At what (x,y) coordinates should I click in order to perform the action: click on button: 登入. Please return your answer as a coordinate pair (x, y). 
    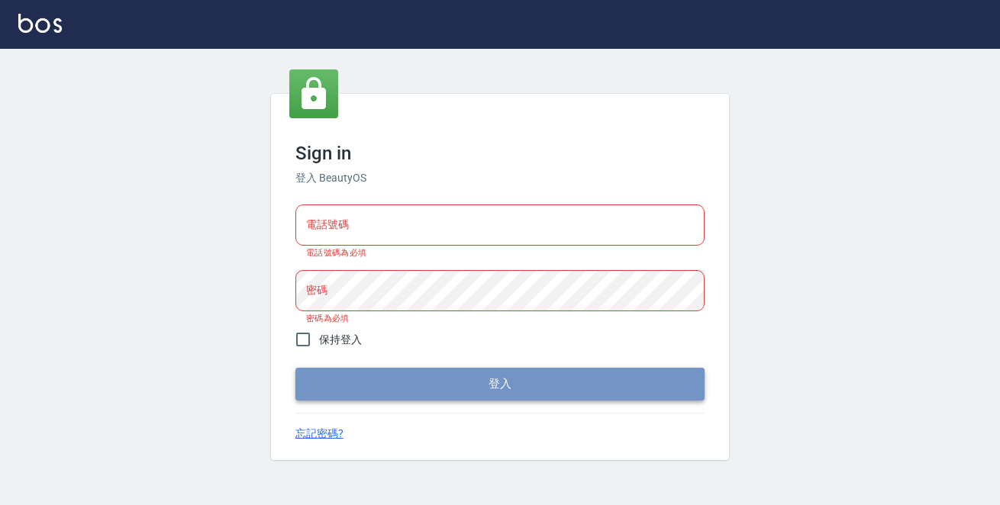
    Looking at the image, I should click on (500, 384).